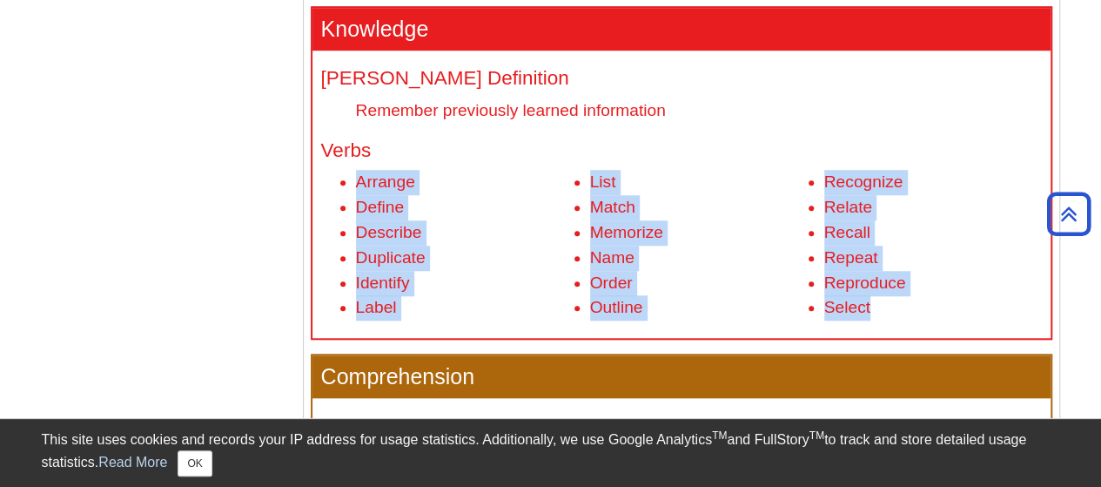  I want to click on button: Close, so click(194, 463).